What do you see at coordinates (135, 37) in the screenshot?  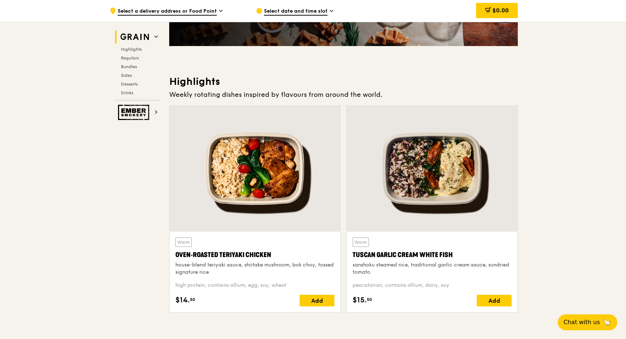 I see `img: Grain web logo` at bounding box center [135, 37].